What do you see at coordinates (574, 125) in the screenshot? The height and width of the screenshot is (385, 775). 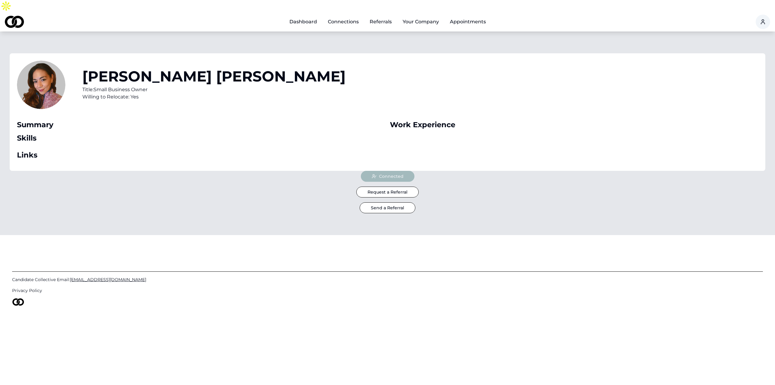 I see `div: Work Experience` at bounding box center [574, 125].